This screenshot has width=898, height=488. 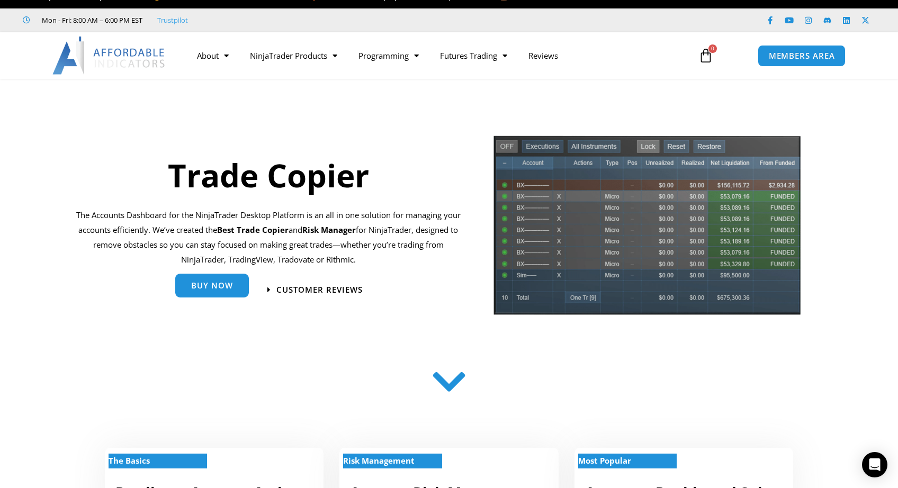 I want to click on a: Trustpilot, so click(x=173, y=20).